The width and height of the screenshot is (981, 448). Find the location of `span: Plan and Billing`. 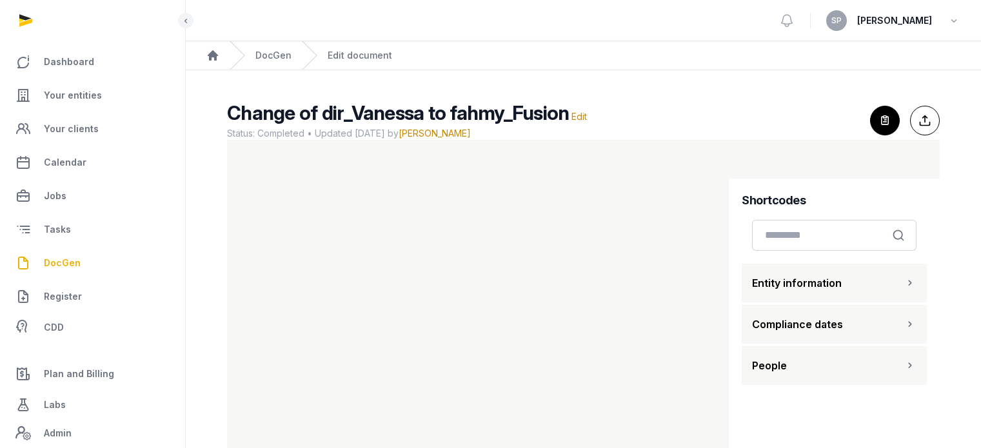

span: Plan and Billing is located at coordinates (79, 374).